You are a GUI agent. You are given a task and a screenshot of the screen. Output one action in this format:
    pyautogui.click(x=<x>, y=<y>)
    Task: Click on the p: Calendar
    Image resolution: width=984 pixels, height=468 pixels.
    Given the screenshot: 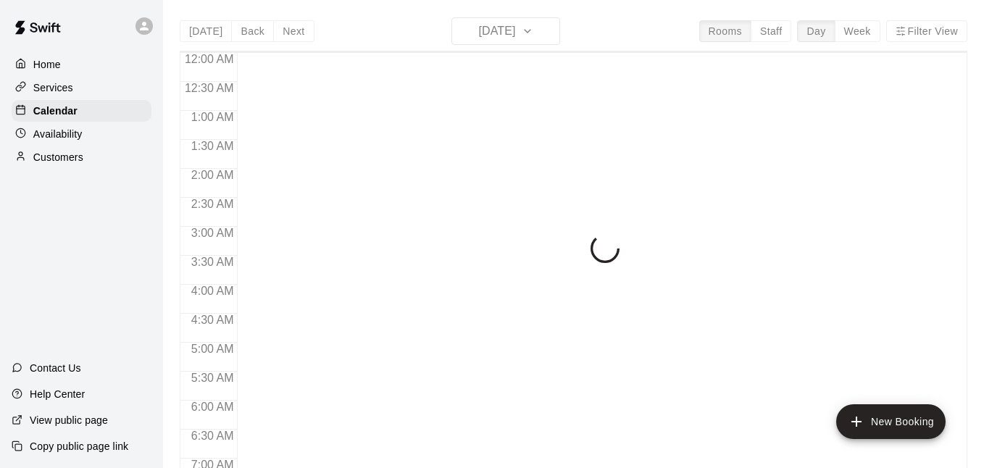 What is the action you would take?
    pyautogui.click(x=55, y=111)
    